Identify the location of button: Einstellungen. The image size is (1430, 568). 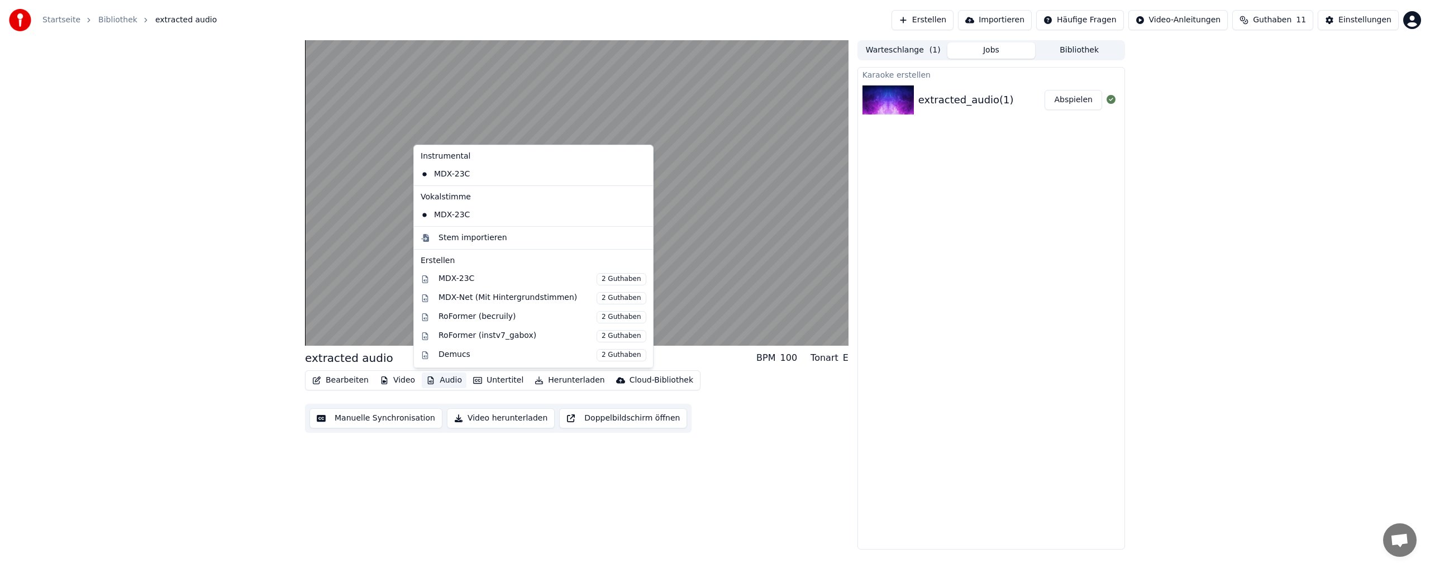
(1358, 20).